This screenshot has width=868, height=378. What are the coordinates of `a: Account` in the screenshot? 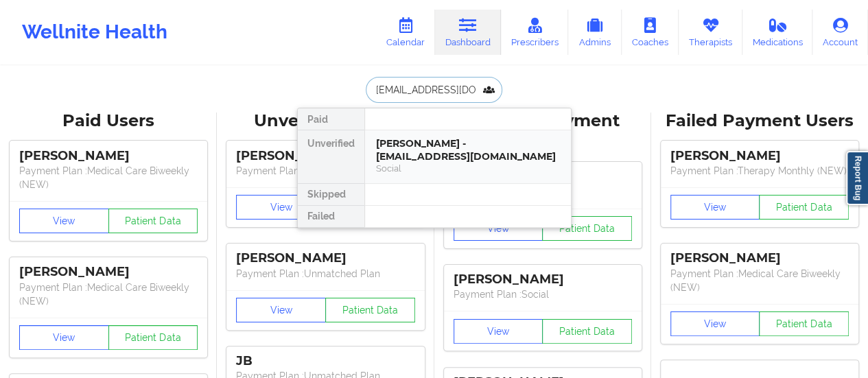 It's located at (840, 32).